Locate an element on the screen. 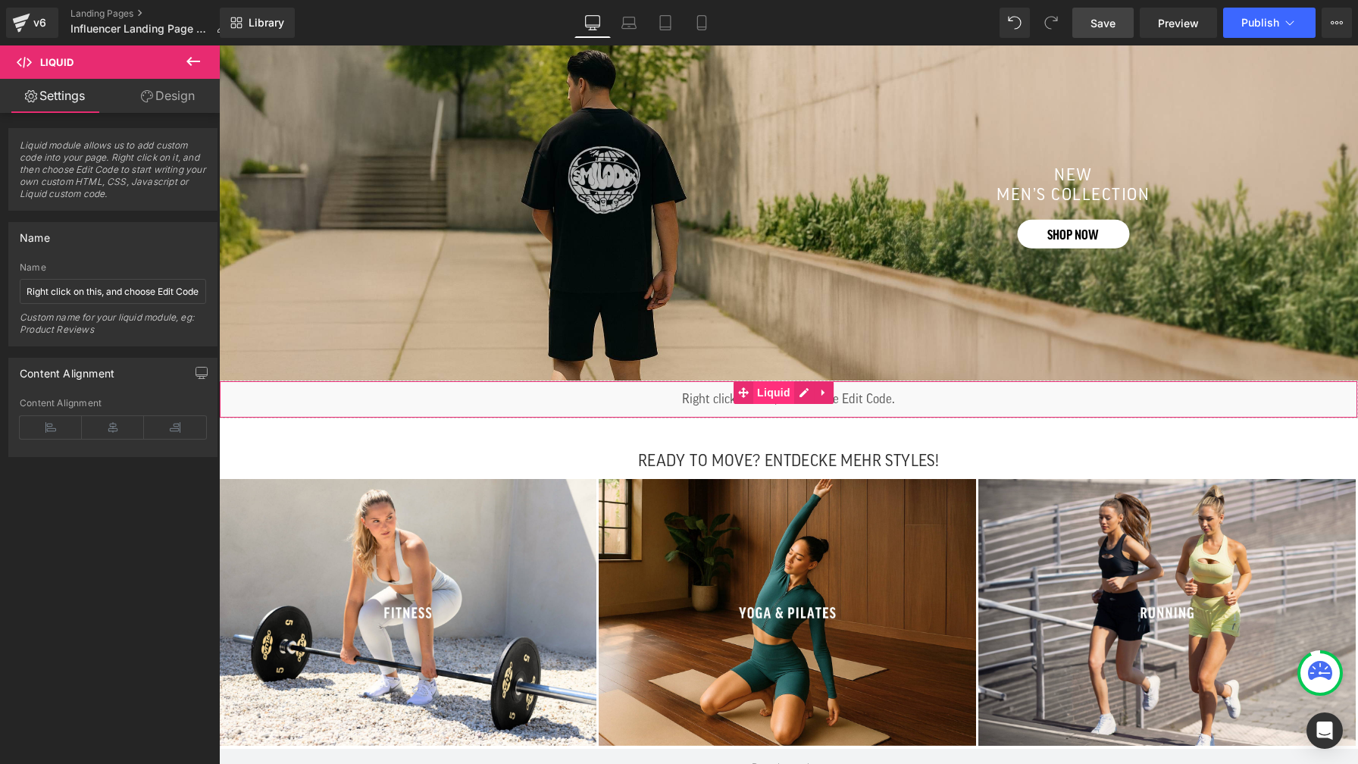 This screenshot has height=764, width=1358. a: Mobile is located at coordinates (702, 23).